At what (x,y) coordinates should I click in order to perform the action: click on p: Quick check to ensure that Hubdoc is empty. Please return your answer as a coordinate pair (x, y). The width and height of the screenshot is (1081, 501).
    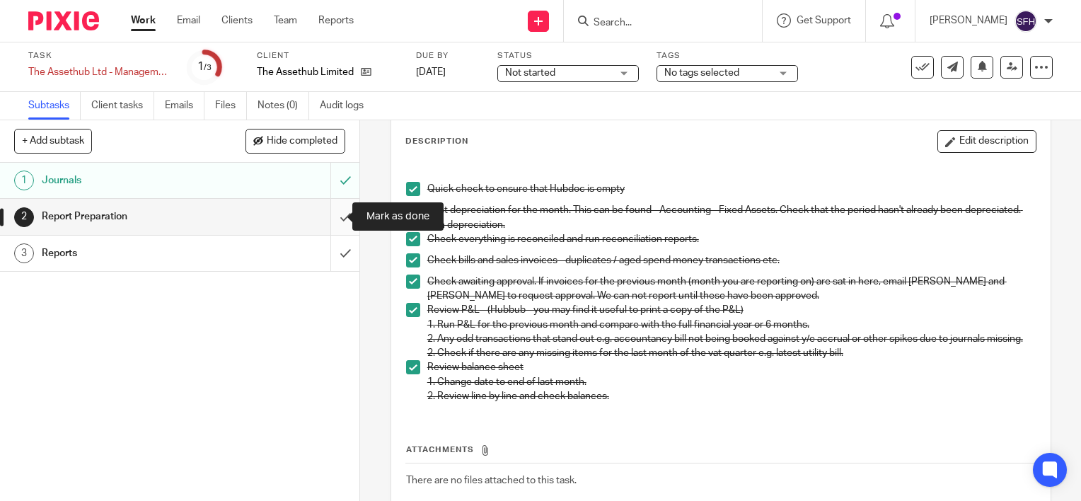
    Looking at the image, I should click on (732, 189).